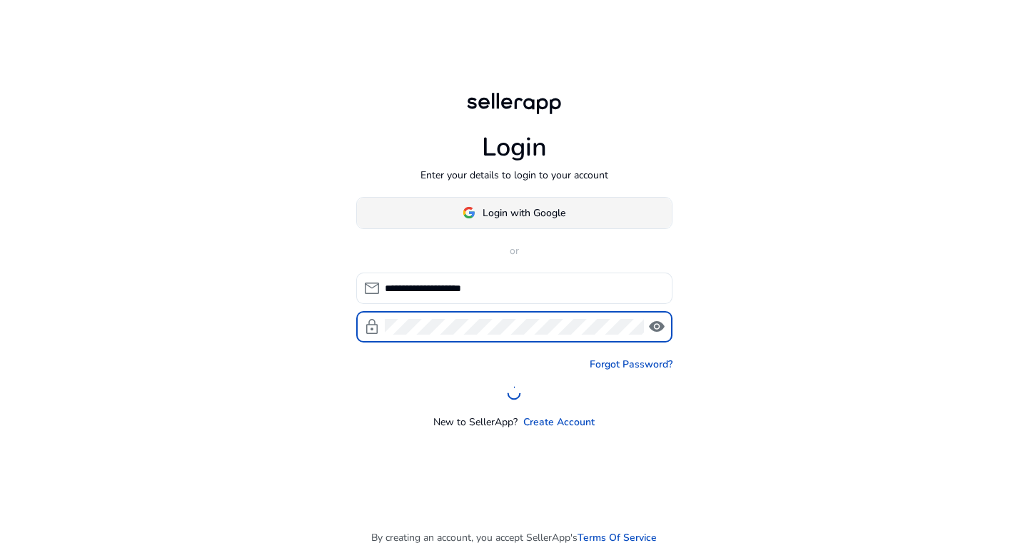 This screenshot has width=1028, height=558. I want to click on span: lock, so click(372, 327).